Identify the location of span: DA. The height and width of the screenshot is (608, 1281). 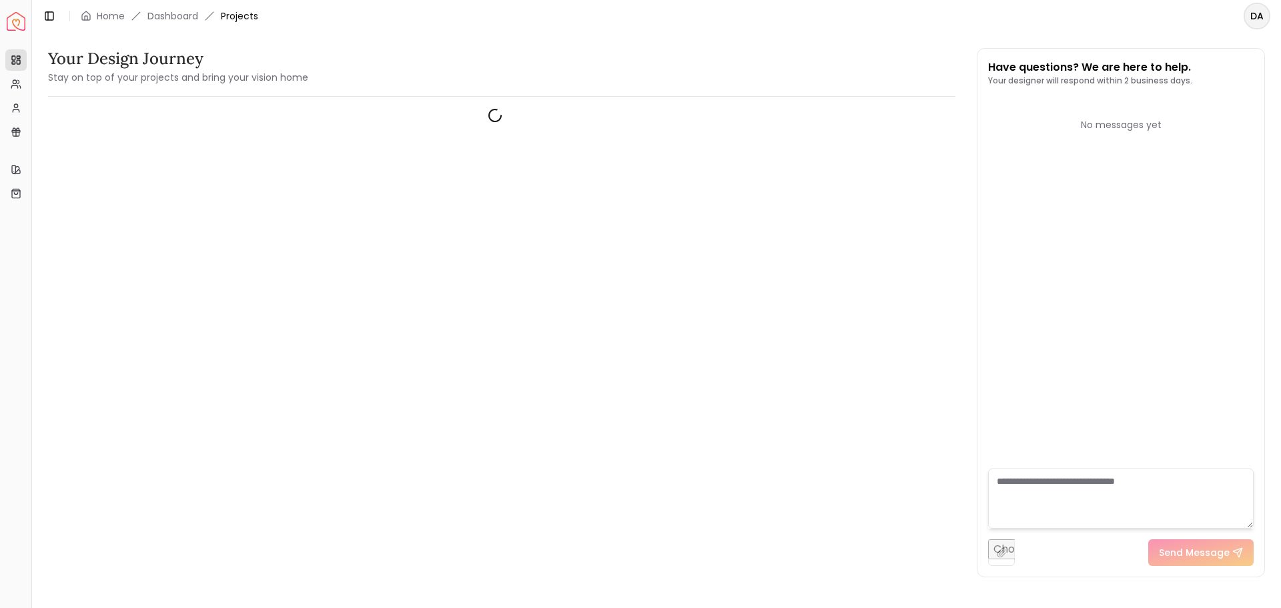
(1257, 16).